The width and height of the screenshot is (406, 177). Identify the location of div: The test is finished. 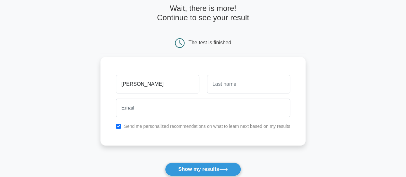
(210, 42).